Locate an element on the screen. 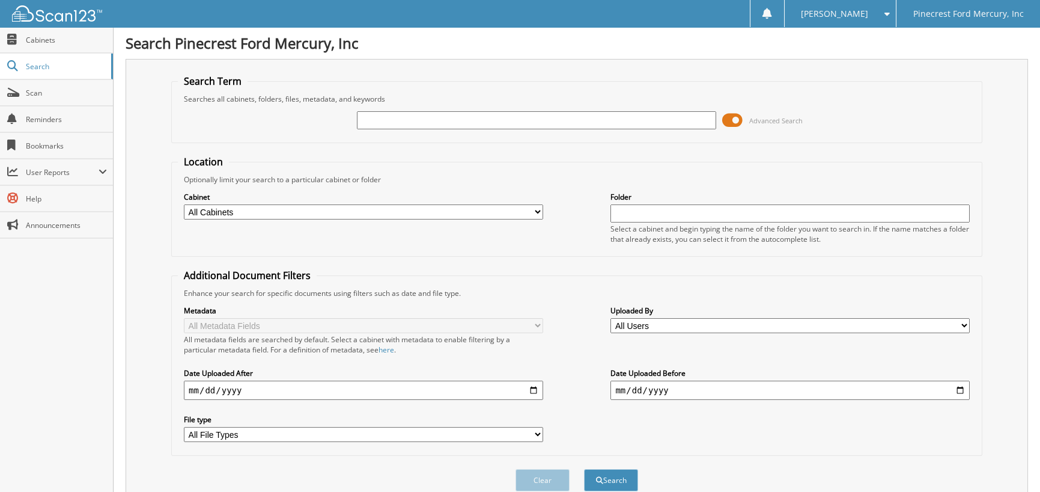  div: Enhance your search for specific documents using filters such as date and file type. is located at coordinates (577, 293).